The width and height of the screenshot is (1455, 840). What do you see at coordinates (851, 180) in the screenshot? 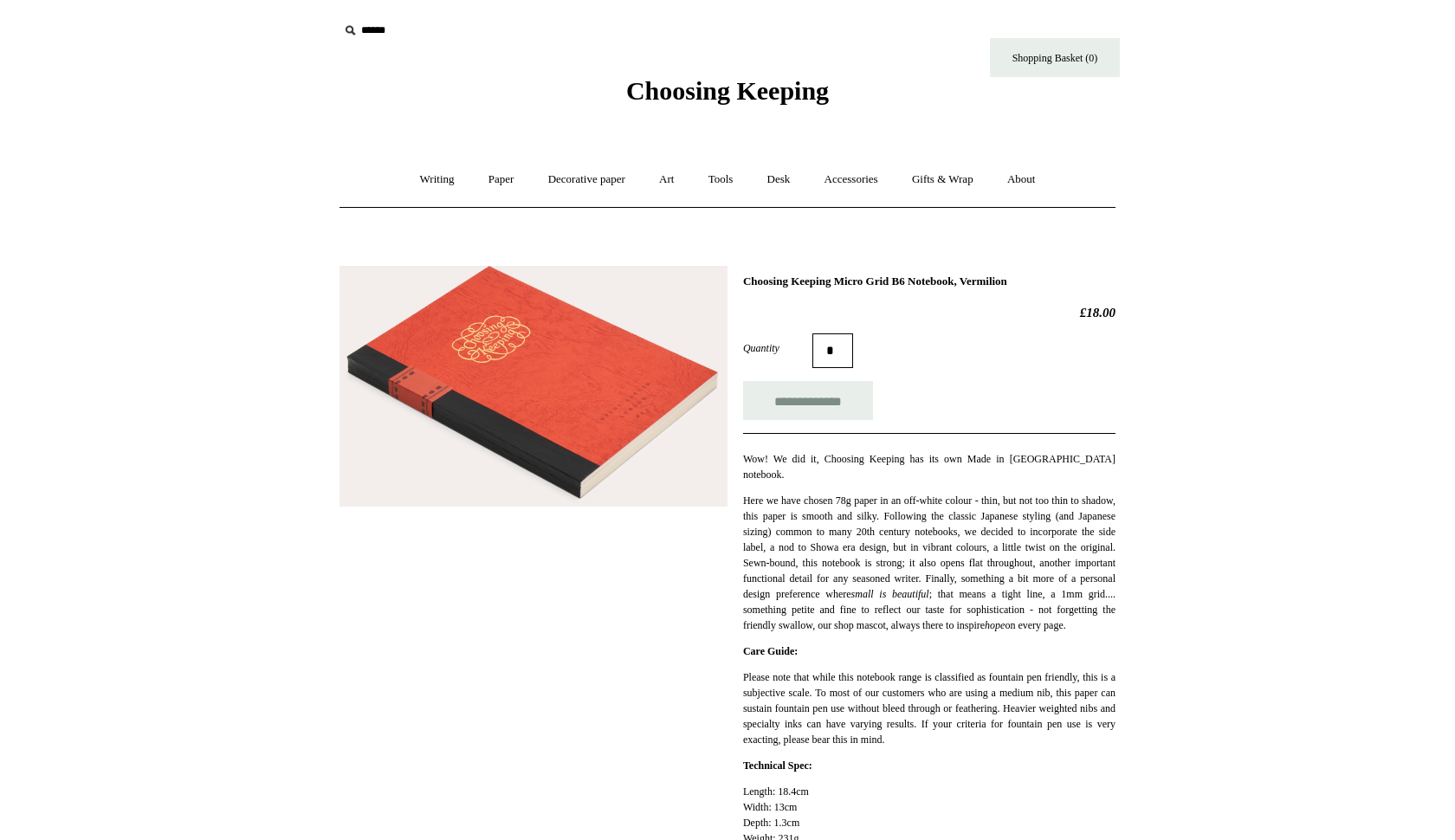
I see `a: Accessories` at bounding box center [851, 180].